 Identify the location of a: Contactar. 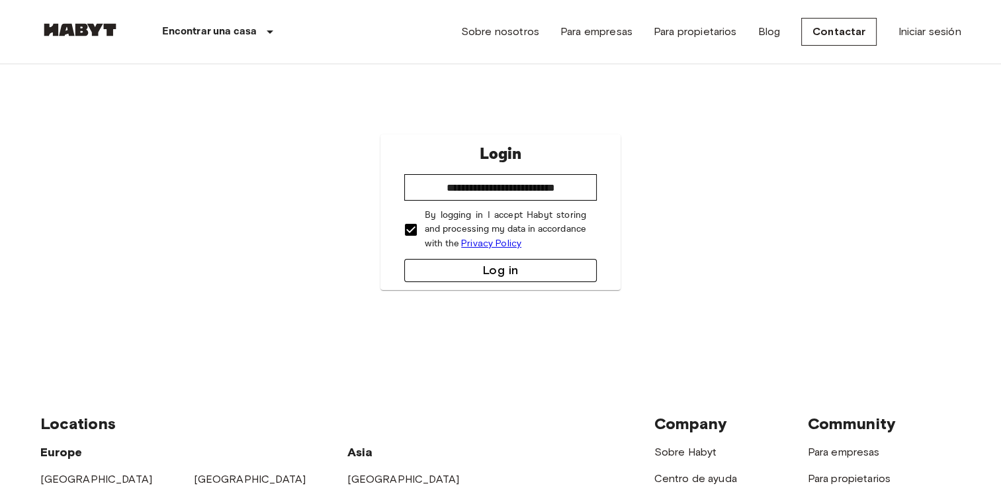
(839, 32).